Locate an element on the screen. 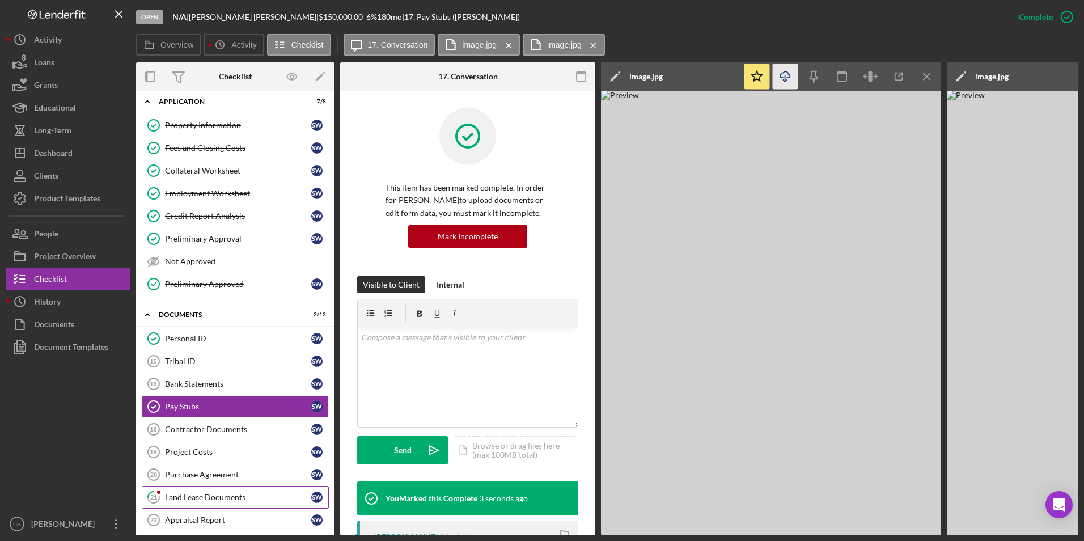  button: image.jpg is located at coordinates (564, 45).